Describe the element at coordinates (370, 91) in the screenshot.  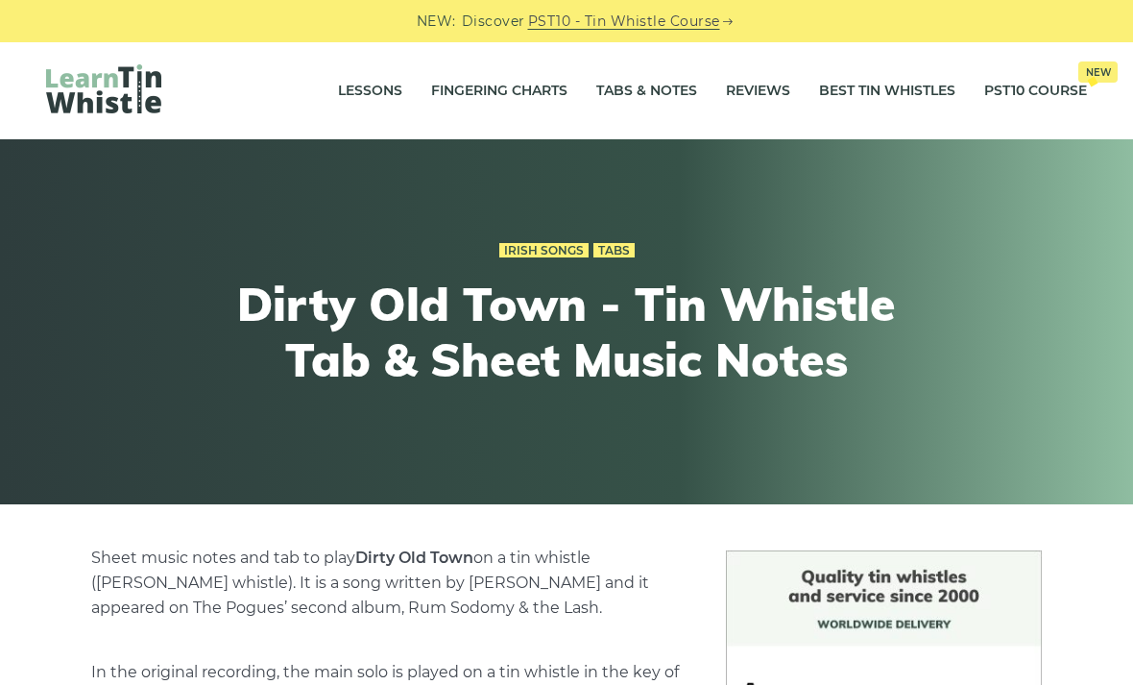
I see `a: Lessons` at that location.